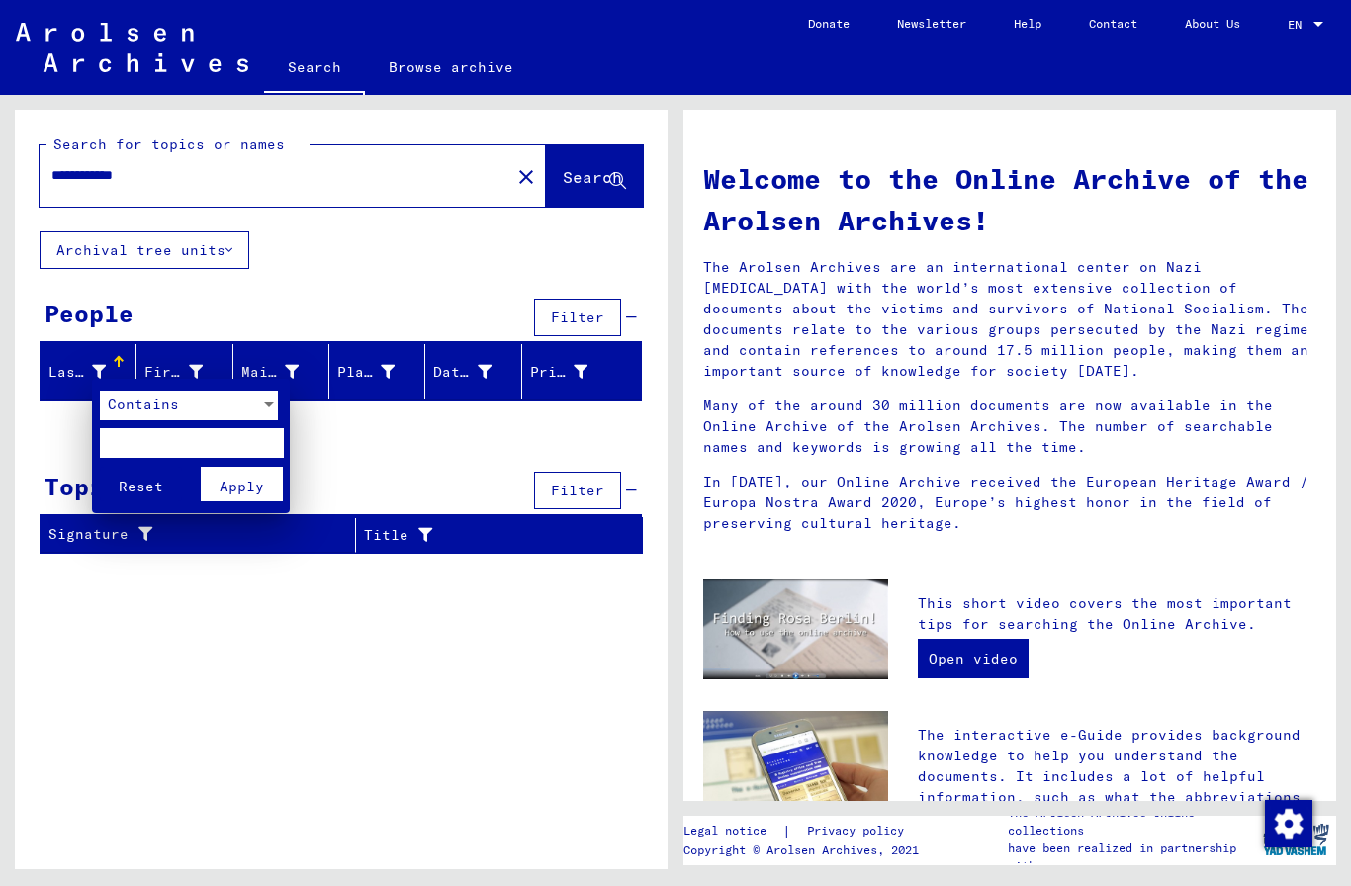  I want to click on span: Contains, so click(143, 405).